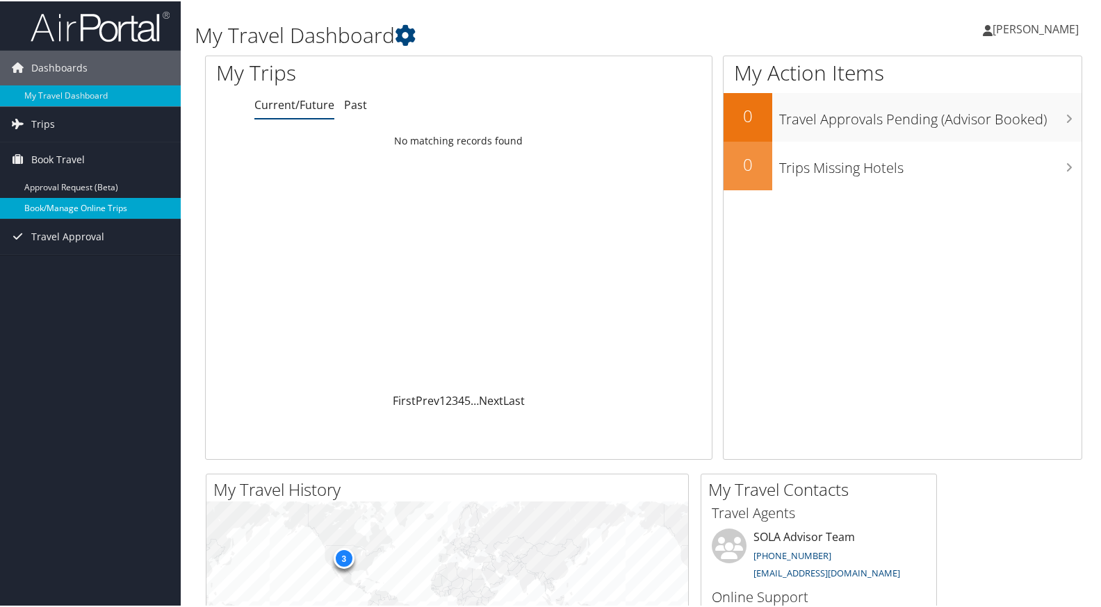 The width and height of the screenshot is (1101, 607). I want to click on a: 2, so click(448, 400).